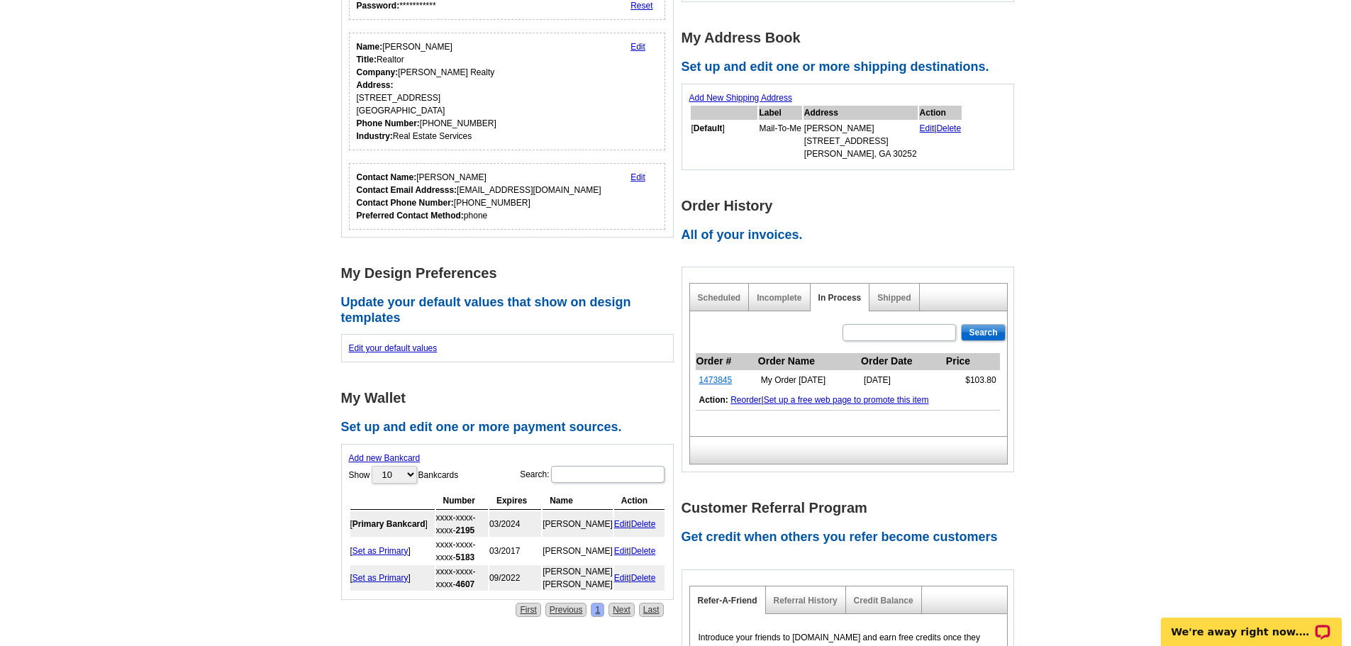 The image size is (1351, 646). What do you see at coordinates (90, 30) in the screenshot?
I see `p: We're away right now. Please check back later!` at bounding box center [90, 30].